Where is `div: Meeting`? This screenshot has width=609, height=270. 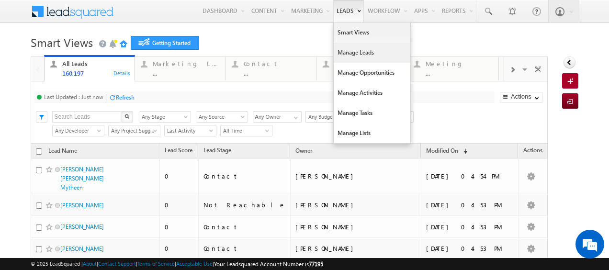 div: Meeting is located at coordinates (459, 64).